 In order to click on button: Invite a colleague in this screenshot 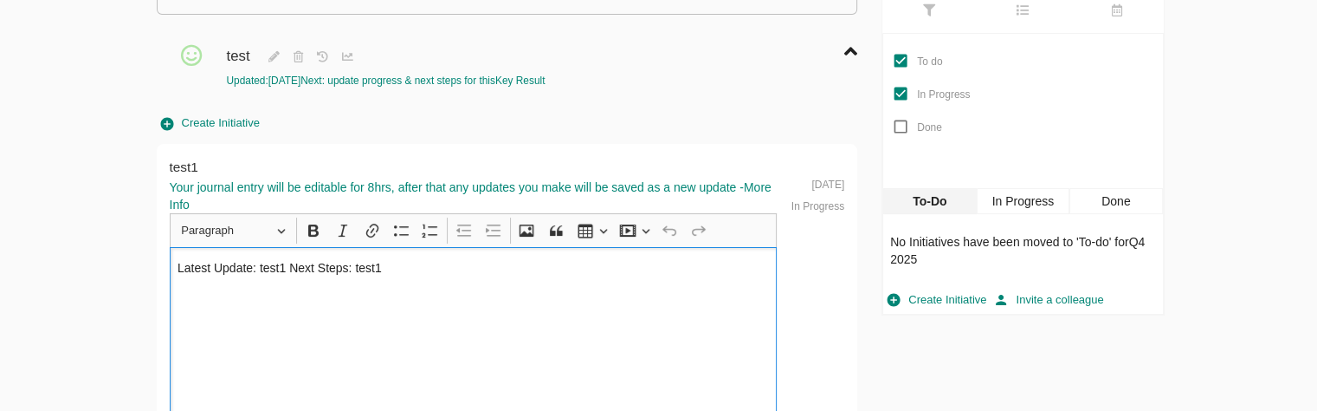, I will do `click(1049, 300)`.